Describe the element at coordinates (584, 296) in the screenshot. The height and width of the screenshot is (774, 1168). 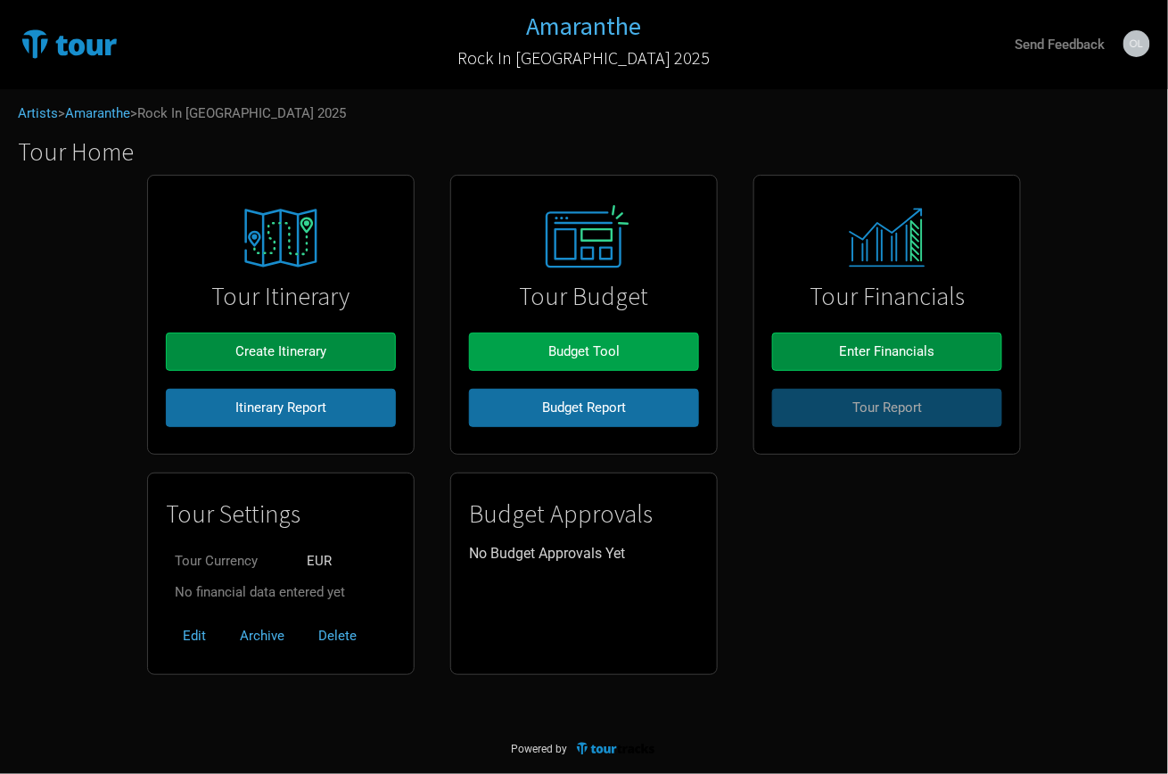
I see `h1: Tour Budget` at that location.